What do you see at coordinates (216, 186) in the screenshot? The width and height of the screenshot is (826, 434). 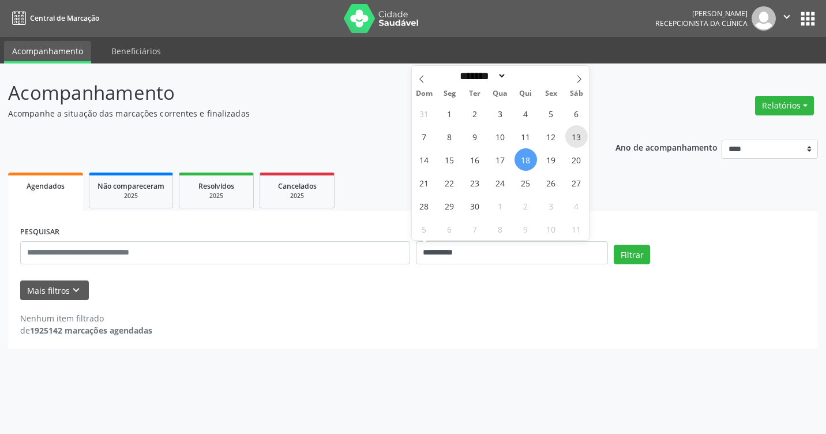 I see `span: Resolvidos` at bounding box center [216, 186].